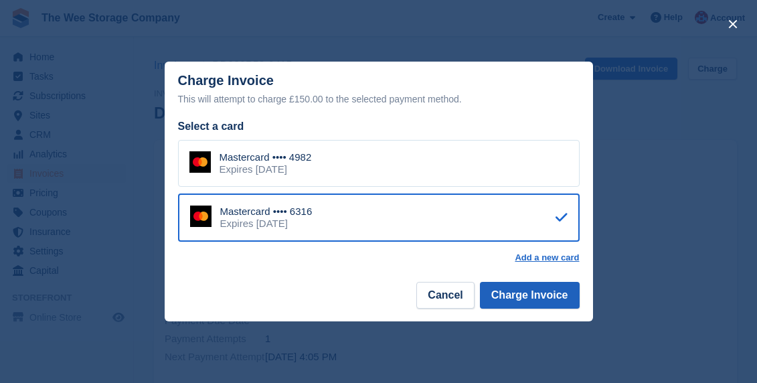 The width and height of the screenshot is (757, 383). Describe the element at coordinates (266, 157) in the screenshot. I see `div: Mastercard •••• 4982` at that location.